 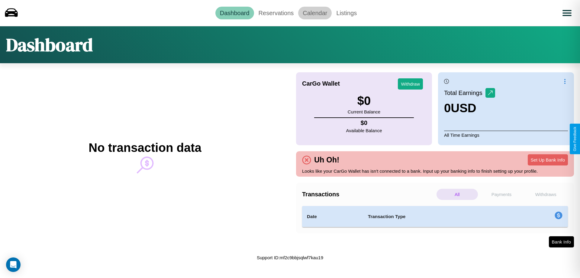 What do you see at coordinates (457, 194) in the screenshot?
I see `p: All` at bounding box center [457, 194].